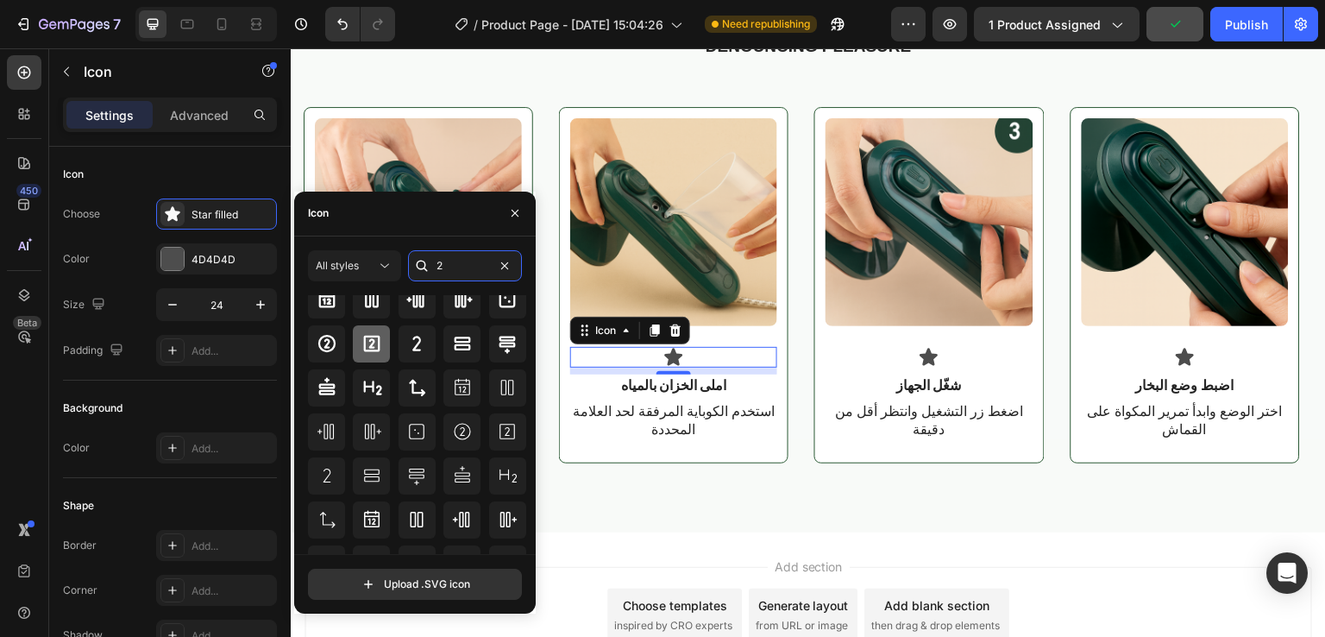 The width and height of the screenshot is (1325, 637). I want to click on div: Star filled, so click(232, 215).